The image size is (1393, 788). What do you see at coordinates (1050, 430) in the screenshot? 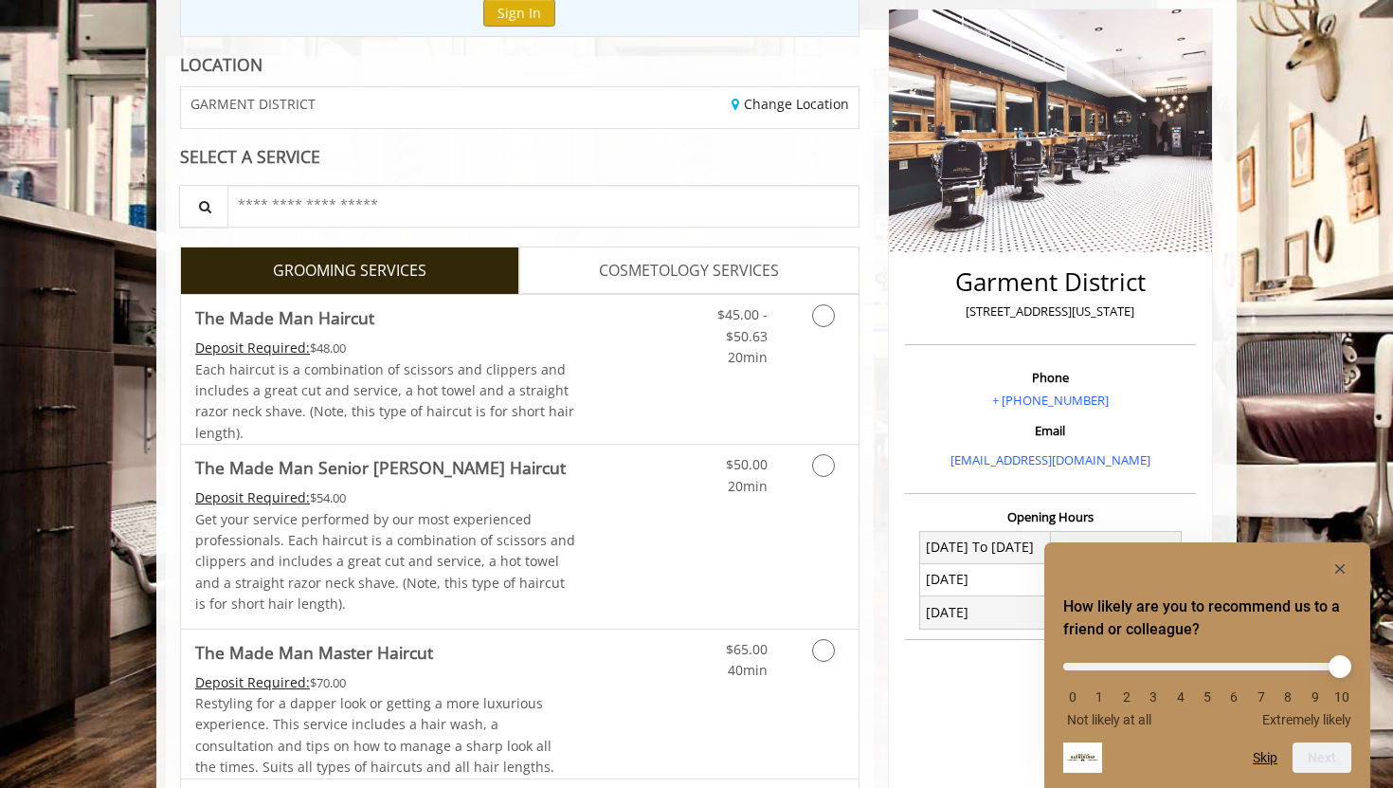
I see `h3: Email` at bounding box center [1050, 430].